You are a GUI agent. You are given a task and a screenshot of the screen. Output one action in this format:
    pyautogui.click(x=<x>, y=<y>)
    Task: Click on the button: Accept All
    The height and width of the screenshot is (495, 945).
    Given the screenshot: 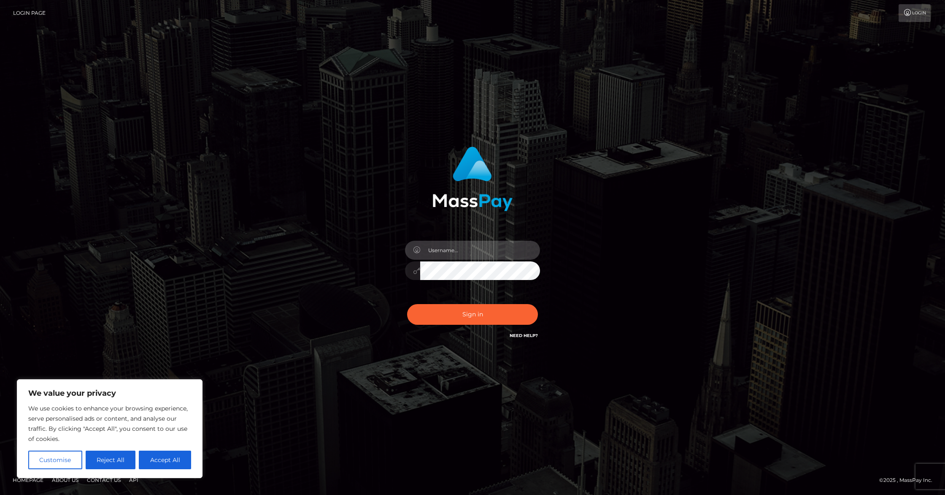 What is the action you would take?
    pyautogui.click(x=165, y=460)
    